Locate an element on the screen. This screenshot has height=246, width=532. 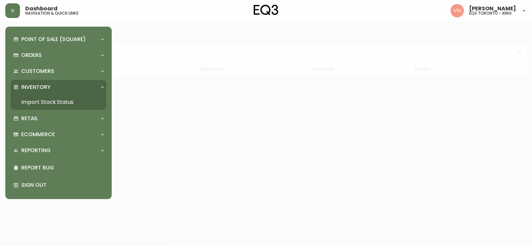
div: Reporting is located at coordinates (58, 150).